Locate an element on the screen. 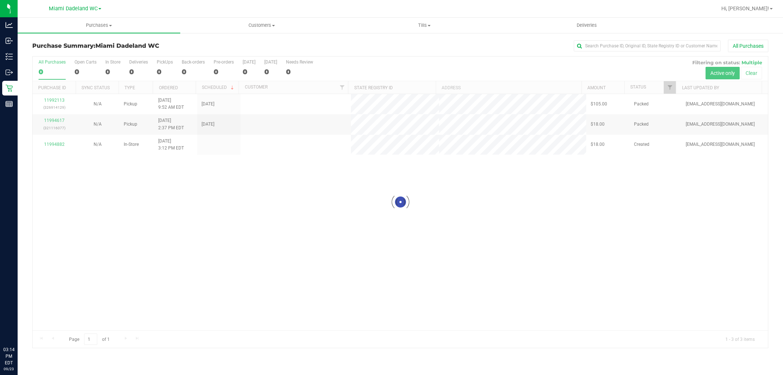 The image size is (783, 375). p: 09/23 is located at coordinates (9, 368).